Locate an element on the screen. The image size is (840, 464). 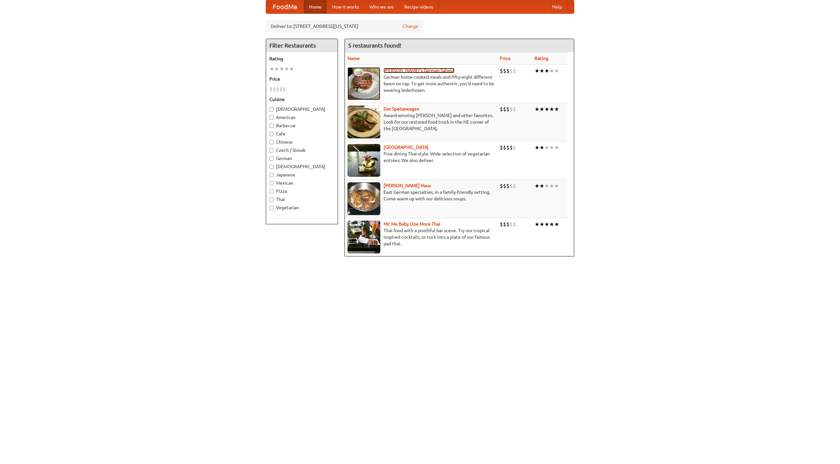
input: Vegetarian is located at coordinates (271, 208).